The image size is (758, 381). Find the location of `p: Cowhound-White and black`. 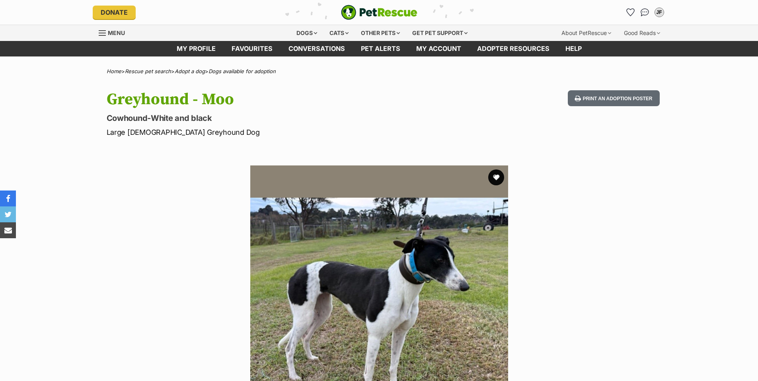

p: Cowhound-White and black is located at coordinates (275, 118).